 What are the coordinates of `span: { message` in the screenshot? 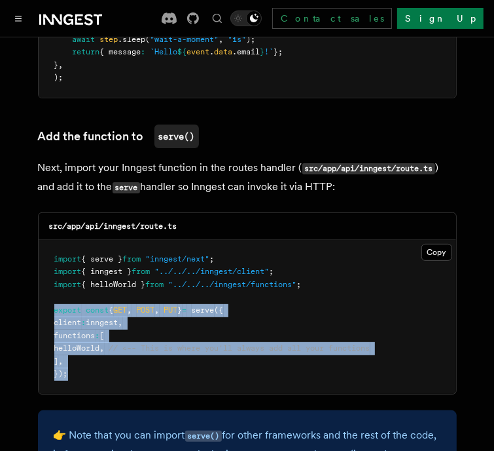 It's located at (120, 52).